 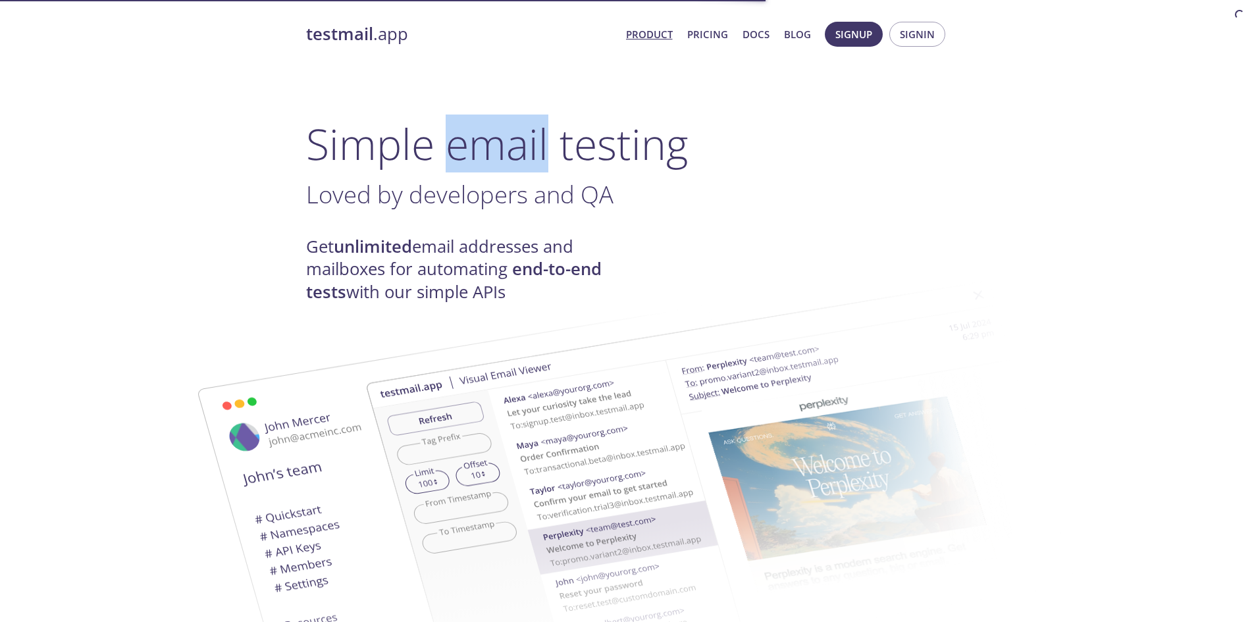 What do you see at coordinates (917, 34) in the screenshot?
I see `button: Signin` at bounding box center [917, 34].